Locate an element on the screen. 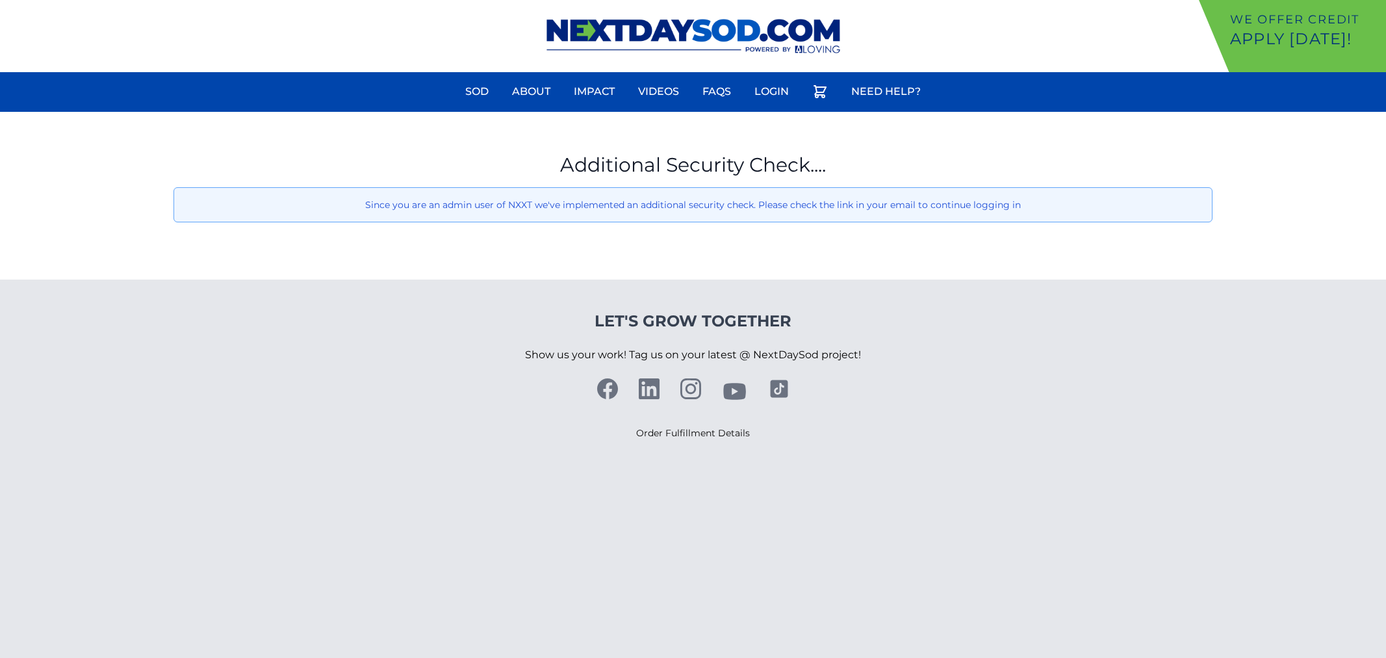  a: Need Help? is located at coordinates (886, 92).